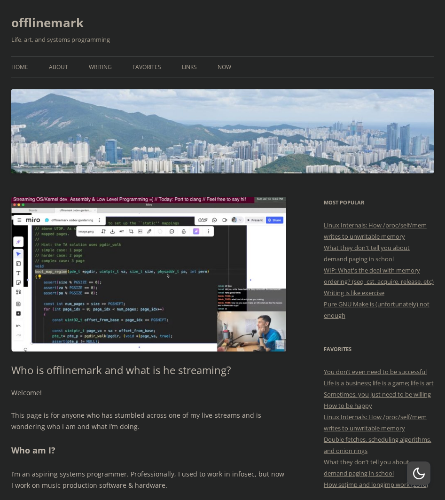 The width and height of the screenshot is (445, 500). I want to click on h1: Who is offlinemark and what is he streaming?, so click(148, 369).